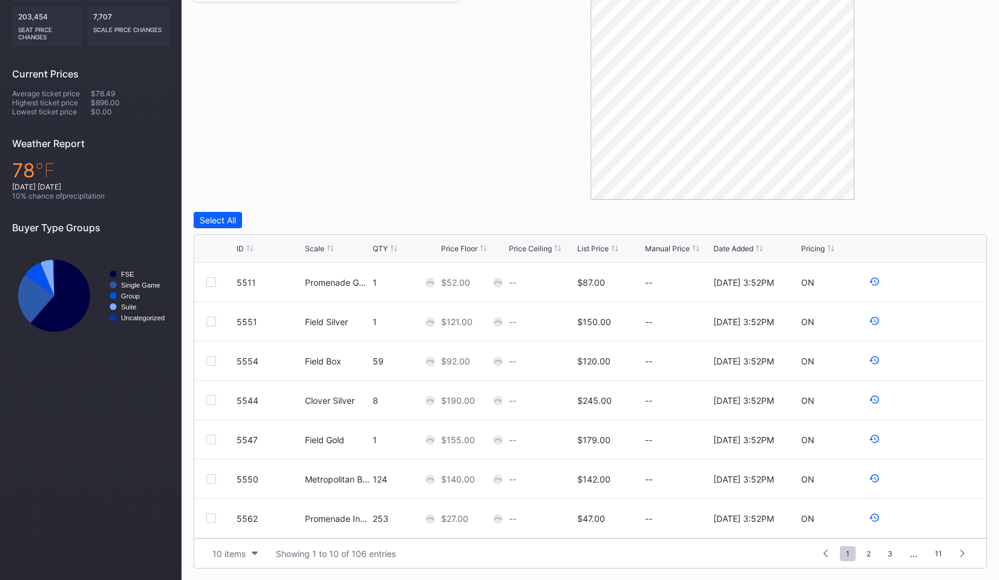 The height and width of the screenshot is (580, 999). I want to click on div: 124, so click(405, 479).